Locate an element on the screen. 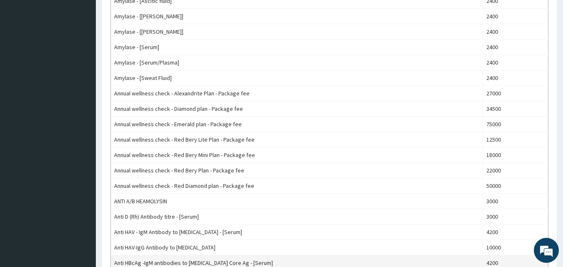  textarea: Type your message and hit 'Enter' is located at coordinates (81, 193).